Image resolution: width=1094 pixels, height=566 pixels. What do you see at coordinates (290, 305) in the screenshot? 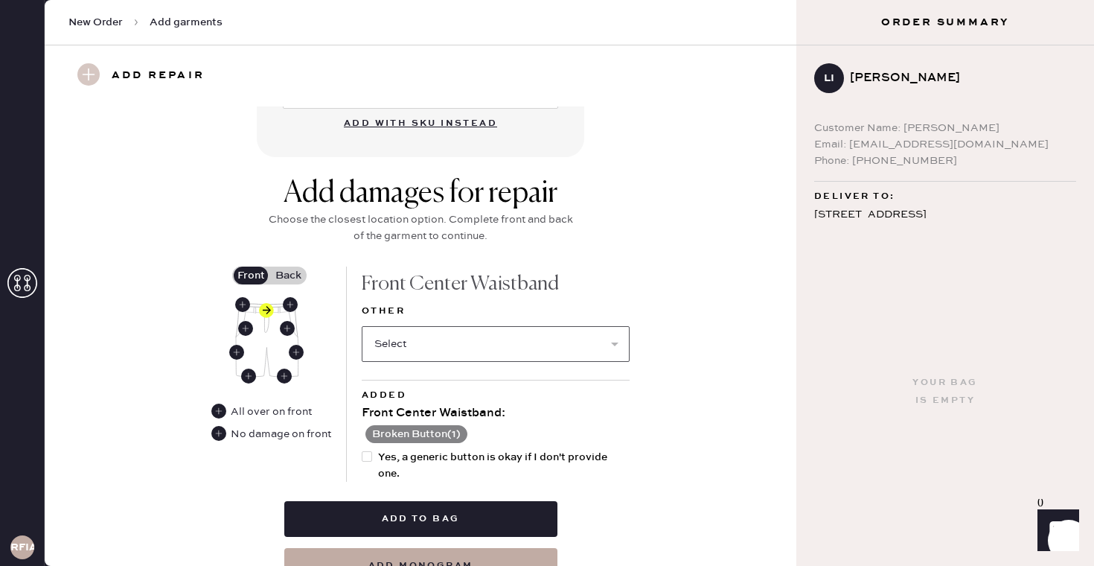
I see `div: Front Left Waistband` at bounding box center [290, 305].